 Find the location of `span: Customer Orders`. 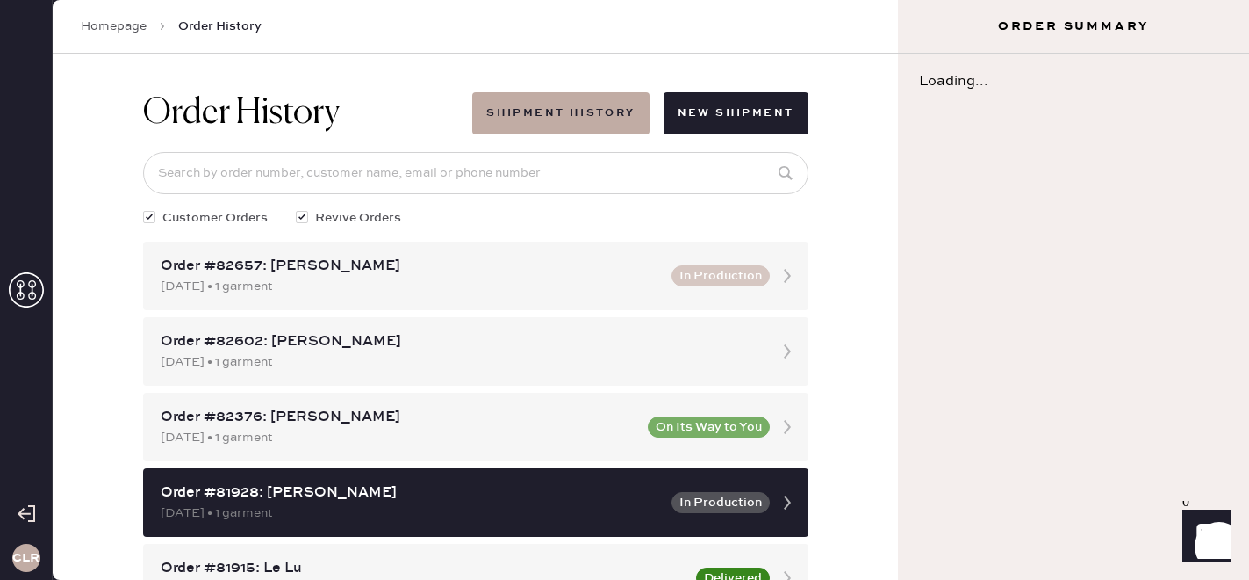

span: Customer Orders is located at coordinates (215, 218).